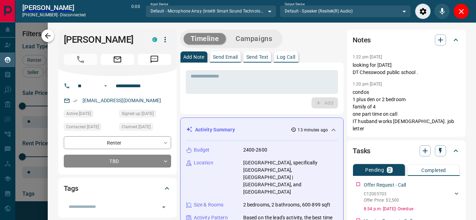  Describe the element at coordinates (75, 101) in the screenshot. I see `svg: Email Verified` at that location.